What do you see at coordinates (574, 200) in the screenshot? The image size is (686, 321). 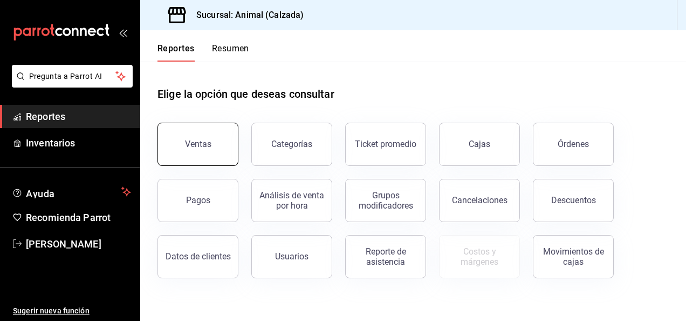 I see `button: Descuentos` at bounding box center [574, 200].